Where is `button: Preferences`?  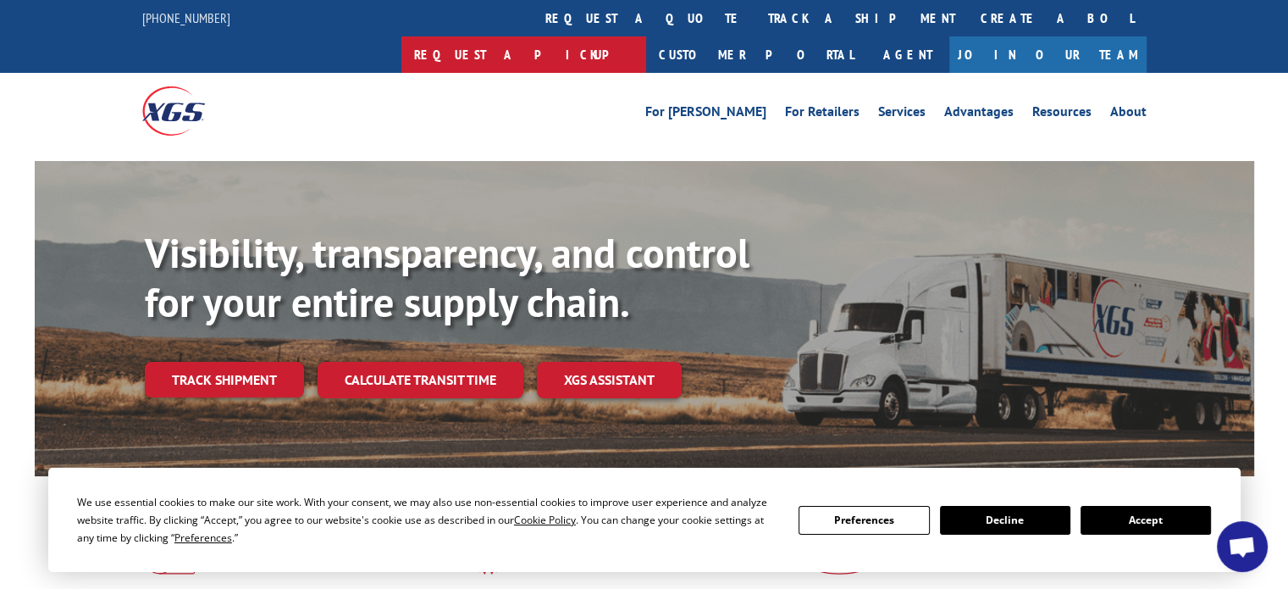 button: Preferences is located at coordinates (864, 520).